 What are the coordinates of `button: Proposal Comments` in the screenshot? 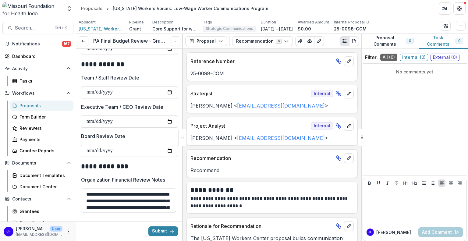 It's located at (390, 41).